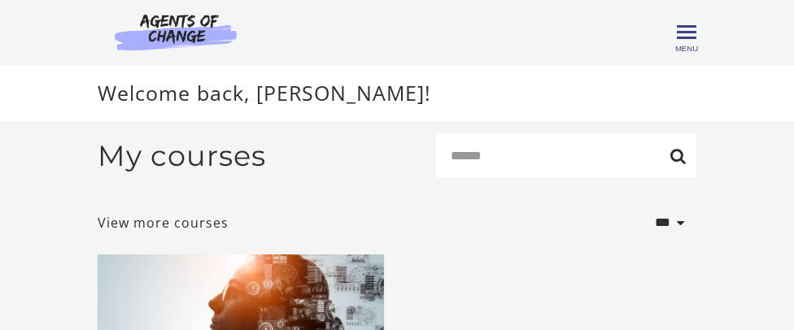  Describe the element at coordinates (687, 32) in the screenshot. I see `span: Toggle menu` at that location.